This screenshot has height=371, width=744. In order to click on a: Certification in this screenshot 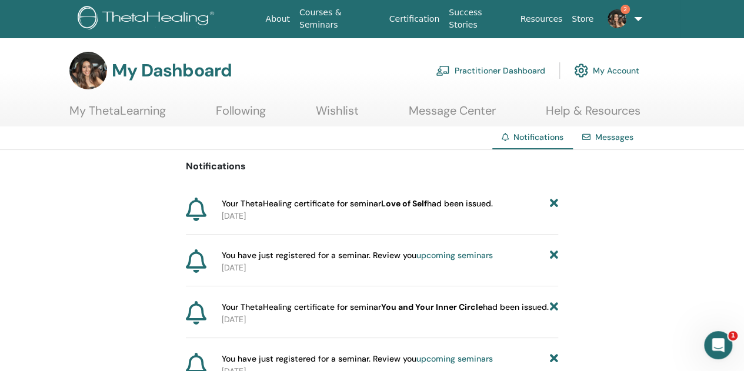, I will do `click(414, 19)`.